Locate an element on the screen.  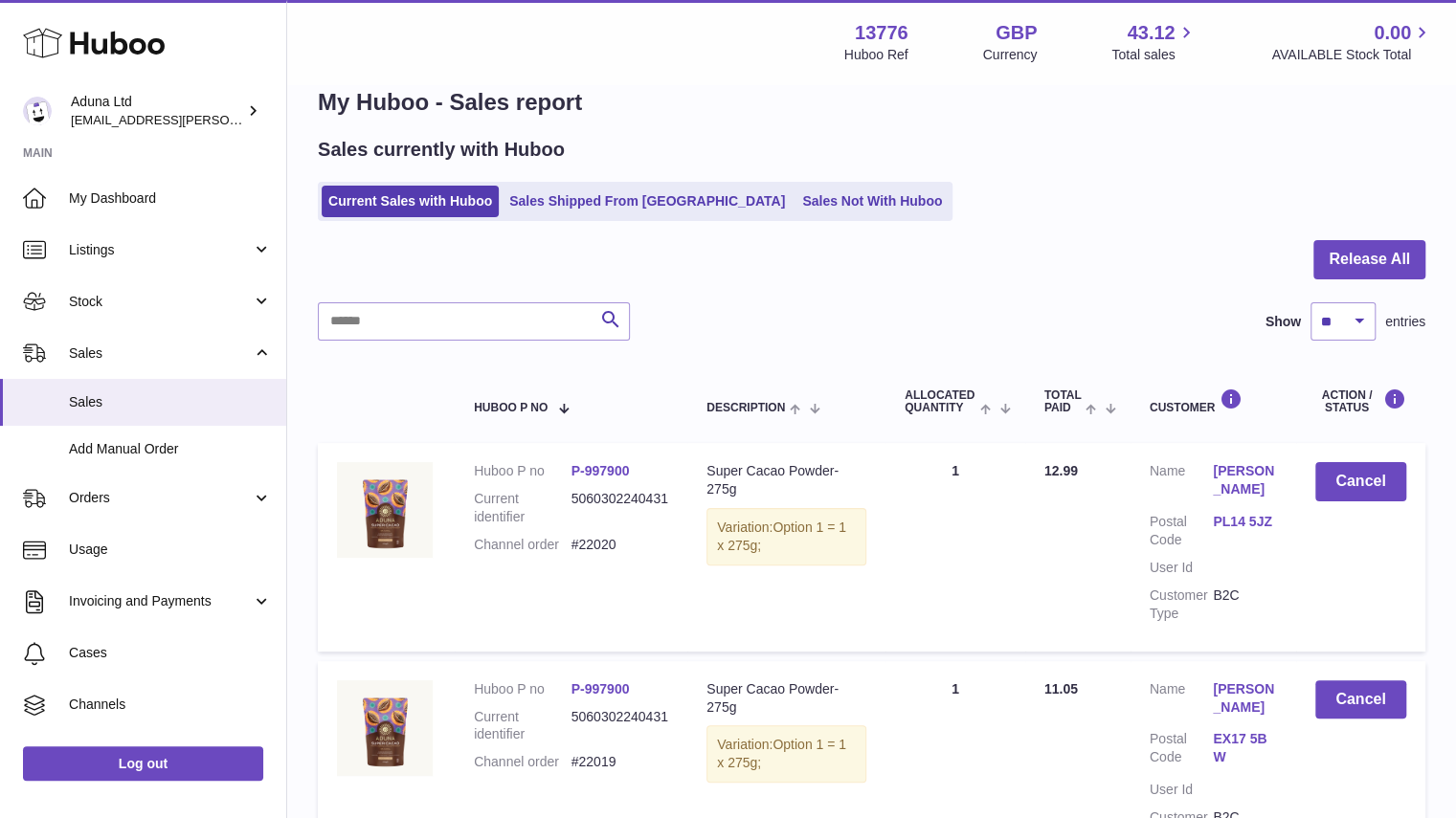
span: Channels is located at coordinates (171, 705).